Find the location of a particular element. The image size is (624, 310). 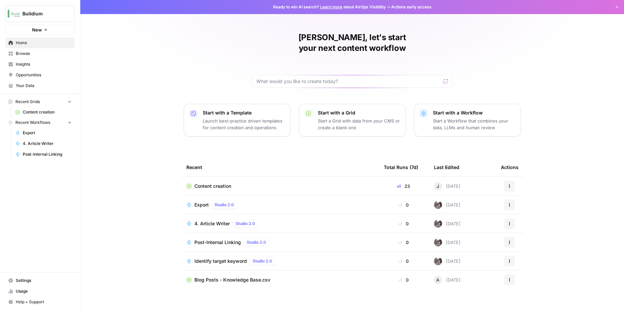

p: Start a Grid with data from your CMS or create a blank one is located at coordinates (359, 124).